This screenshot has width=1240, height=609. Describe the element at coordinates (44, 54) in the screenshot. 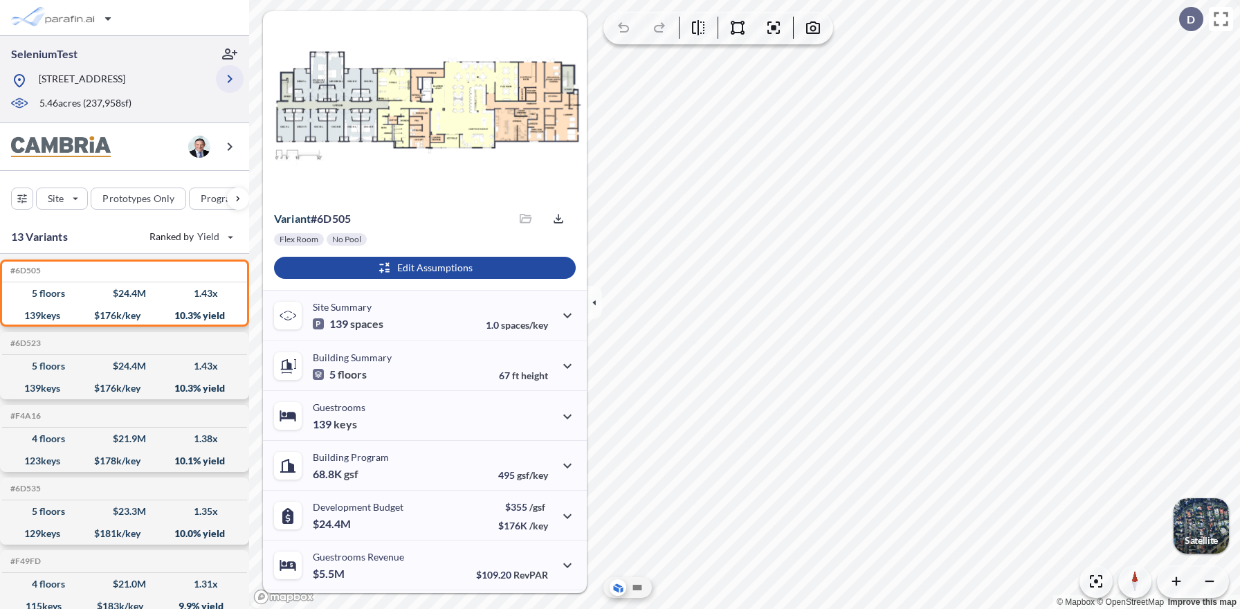

I see `p: SeleniumTest` at that location.